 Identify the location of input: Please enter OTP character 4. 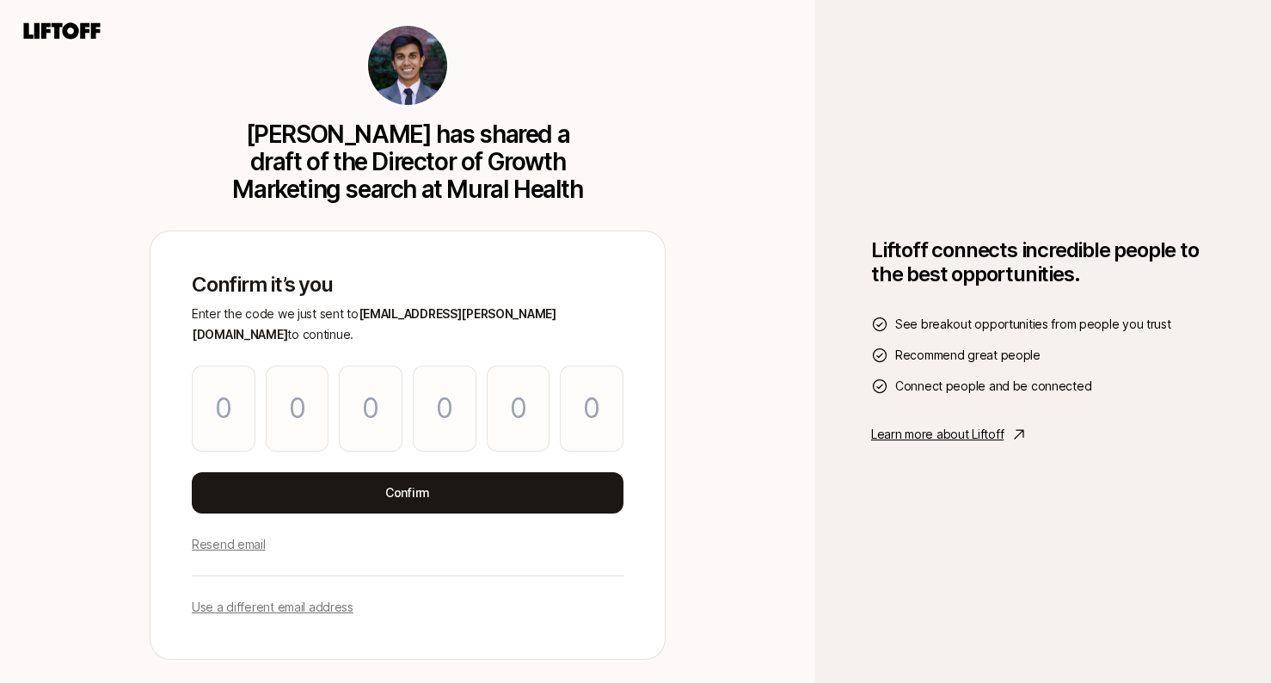
(445, 408).